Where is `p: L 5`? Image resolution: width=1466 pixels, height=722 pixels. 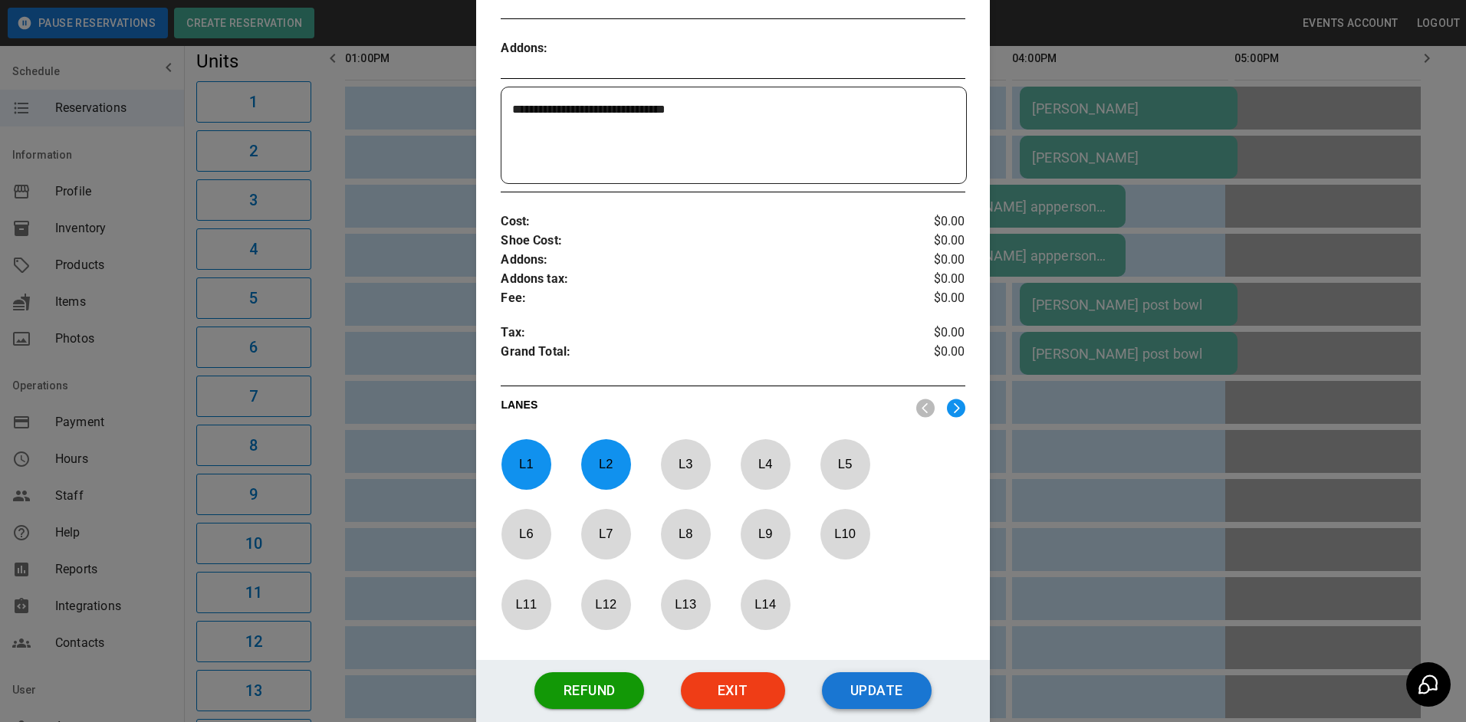 p: L 5 is located at coordinates (845, 464).